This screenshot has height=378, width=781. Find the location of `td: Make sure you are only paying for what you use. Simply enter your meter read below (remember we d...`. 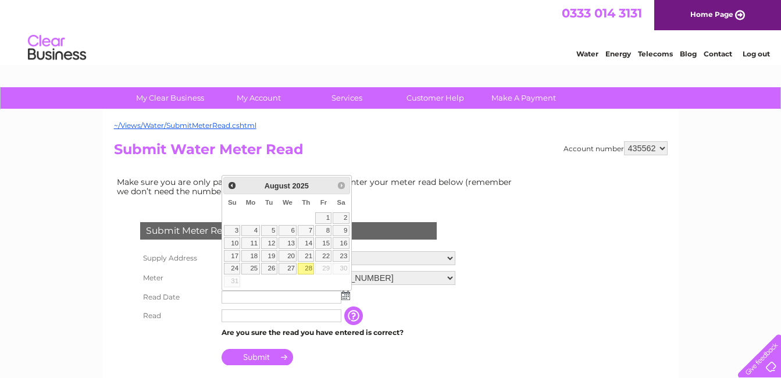

td: Make sure you are only paying for what you use. Simply enter your meter read below (remember we d... is located at coordinates (318, 187).